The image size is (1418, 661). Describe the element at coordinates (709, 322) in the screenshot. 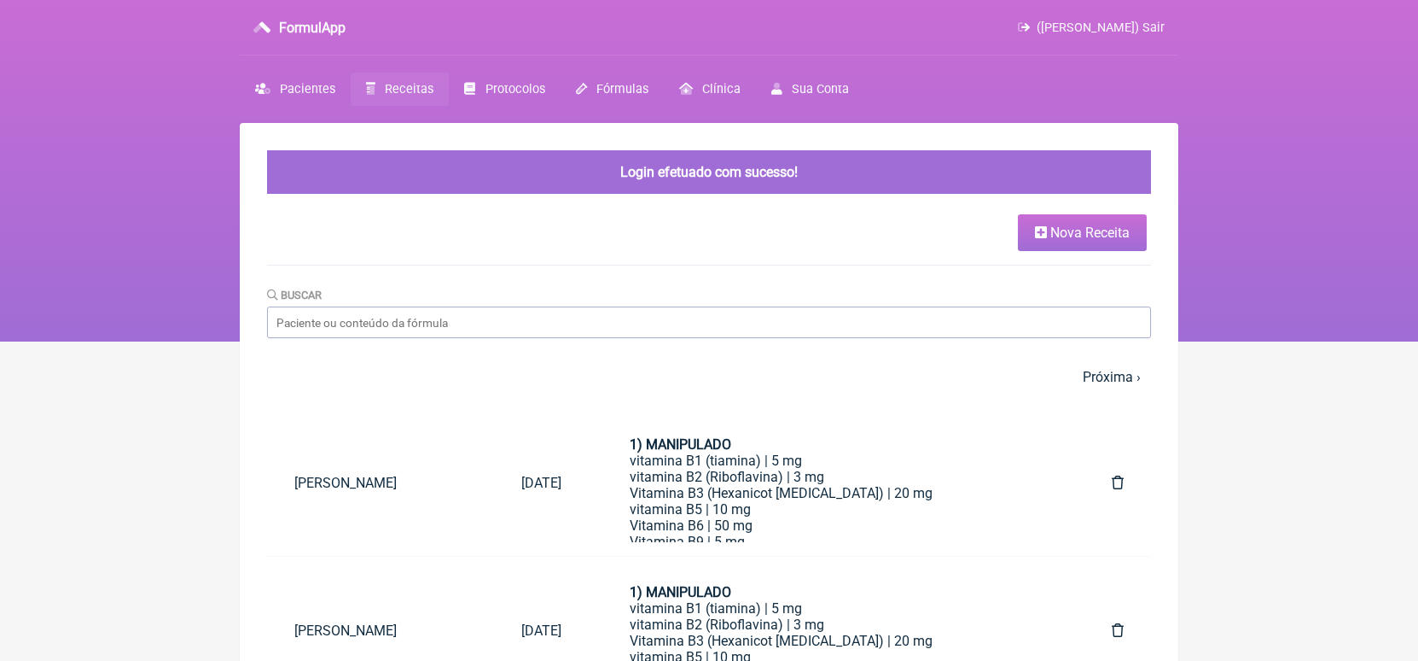

I see `input: Paciente ou conteúdo da fórmula` at that location.